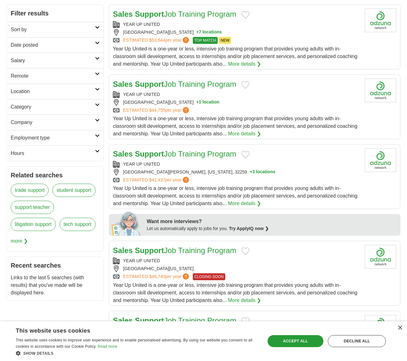 Image resolution: width=407 pixels, height=361 pixels. I want to click on button: +3 locations, so click(262, 172).